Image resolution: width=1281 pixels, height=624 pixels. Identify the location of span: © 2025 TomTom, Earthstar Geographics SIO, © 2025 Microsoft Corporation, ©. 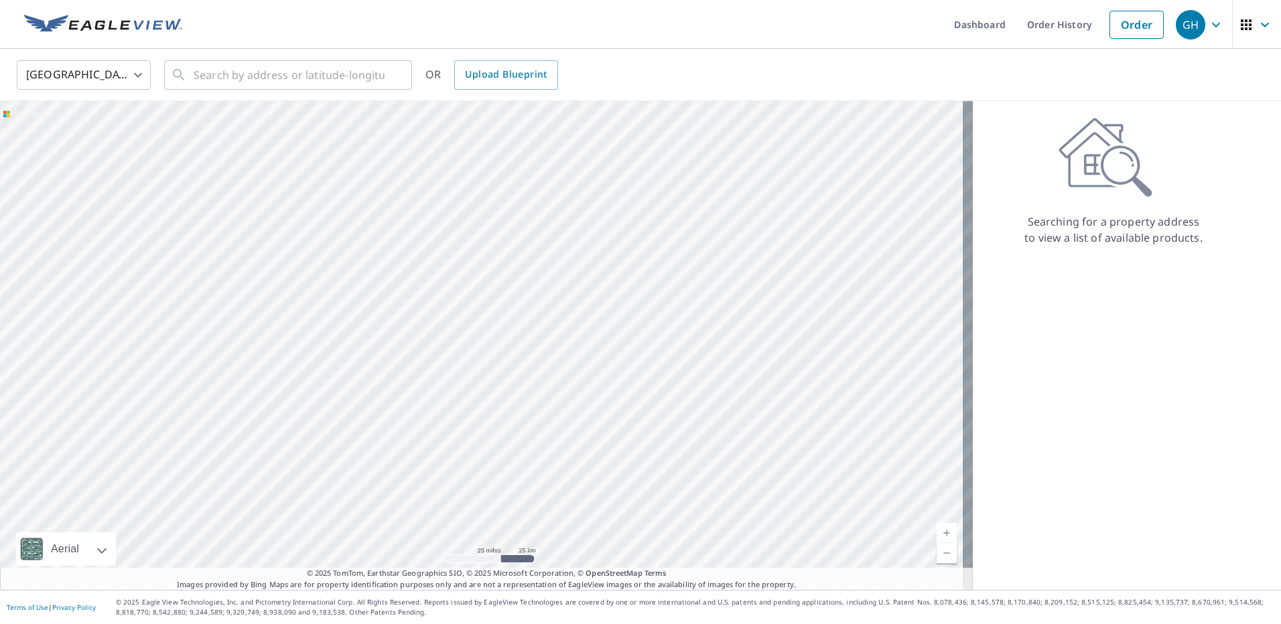
(486, 573).